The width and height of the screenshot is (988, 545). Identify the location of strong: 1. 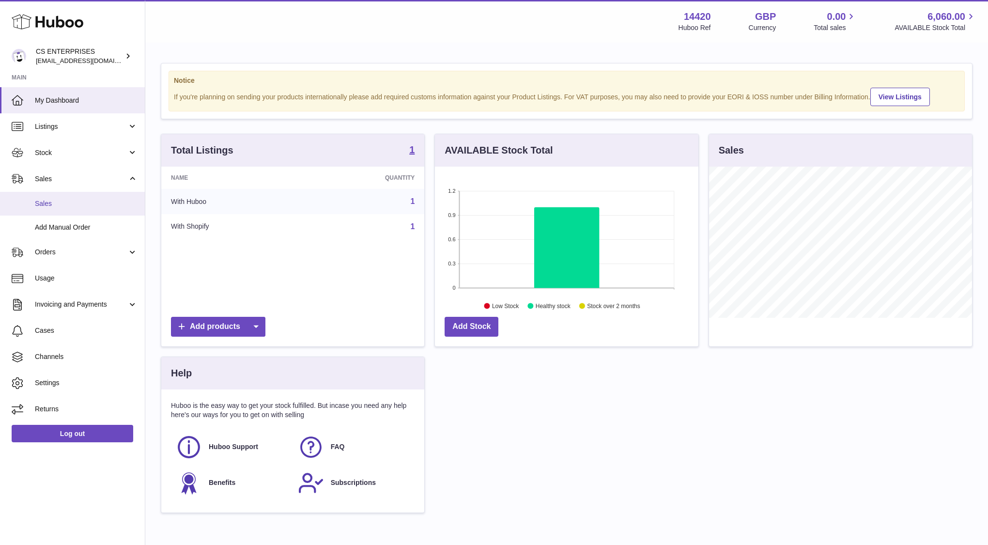
(412, 150).